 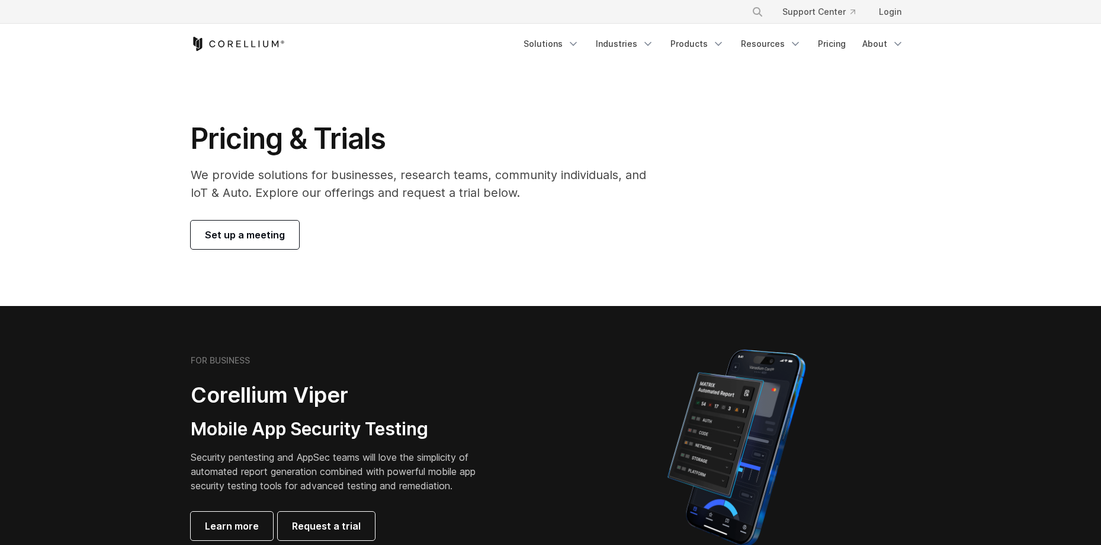 What do you see at coordinates (342, 471) in the screenshot?
I see `p: Security pentesting and AppSec teams will love the simplicity of automated report generation comb...` at bounding box center [342, 471].